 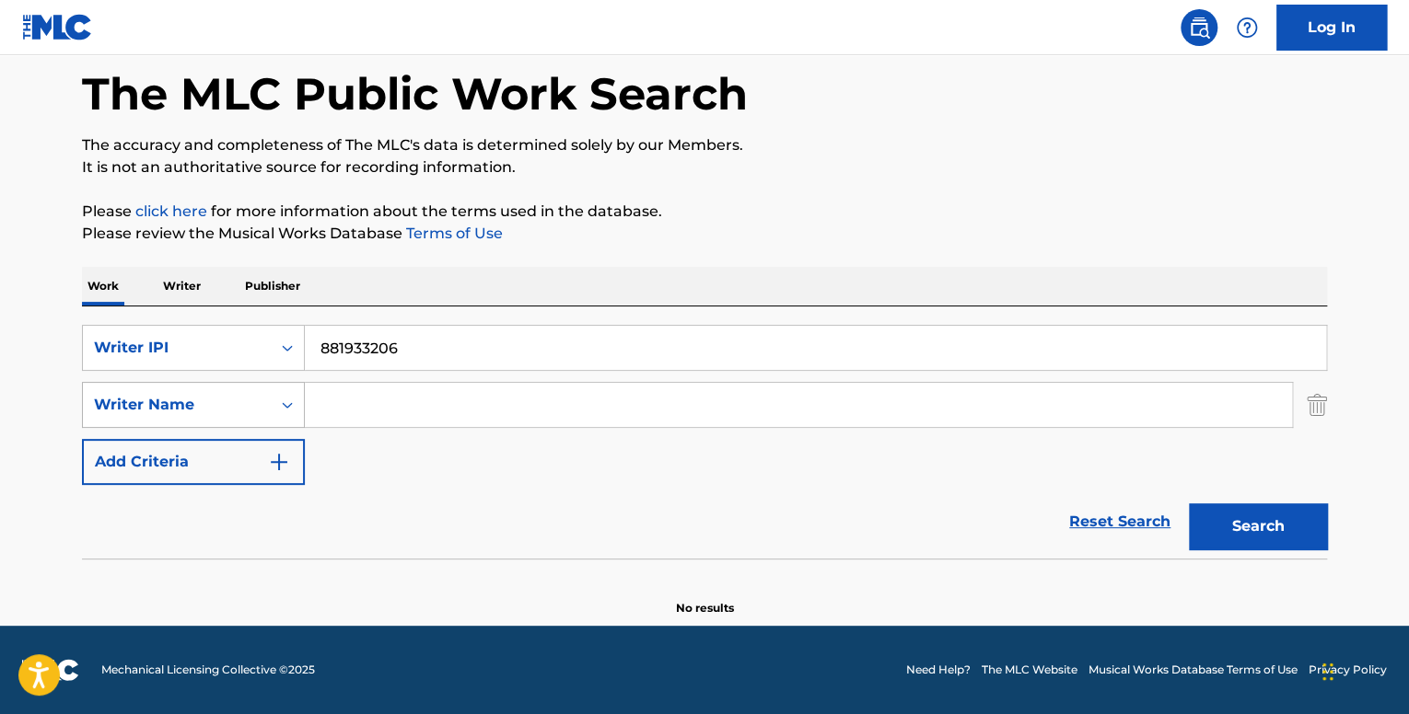 I want to click on h1: The MLC Public Work Search, so click(x=414, y=94).